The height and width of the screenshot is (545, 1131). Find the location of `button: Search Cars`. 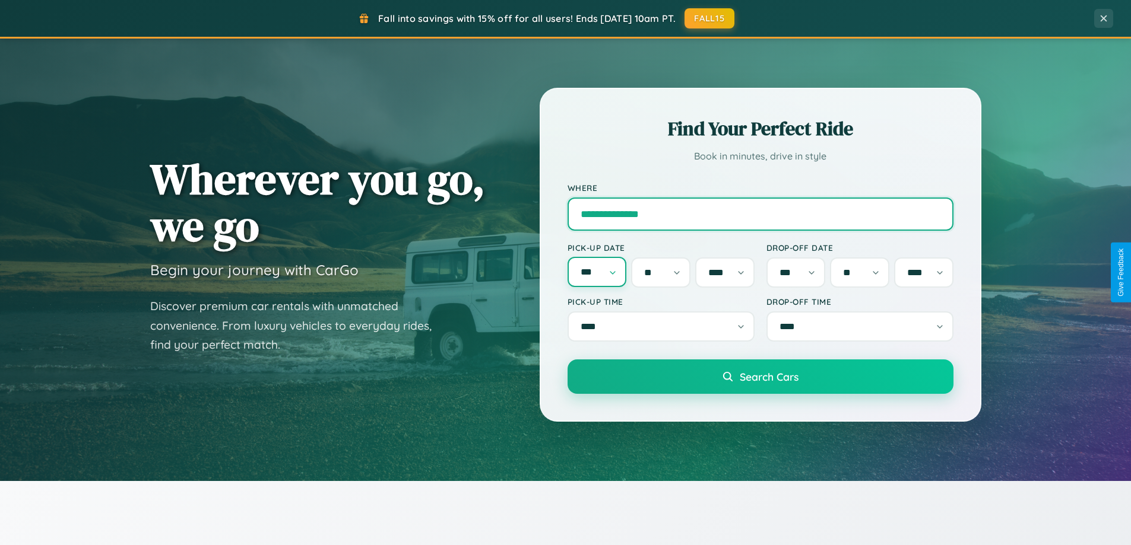

button: Search Cars is located at coordinates (760, 377).